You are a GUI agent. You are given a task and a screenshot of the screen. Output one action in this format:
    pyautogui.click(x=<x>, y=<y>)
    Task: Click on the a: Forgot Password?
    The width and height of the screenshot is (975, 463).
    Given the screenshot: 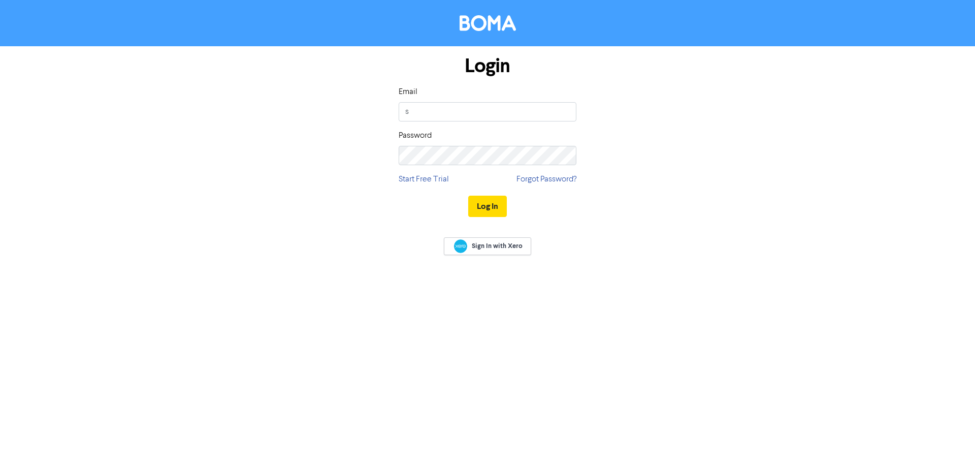 What is the action you would take?
    pyautogui.click(x=547, y=179)
    